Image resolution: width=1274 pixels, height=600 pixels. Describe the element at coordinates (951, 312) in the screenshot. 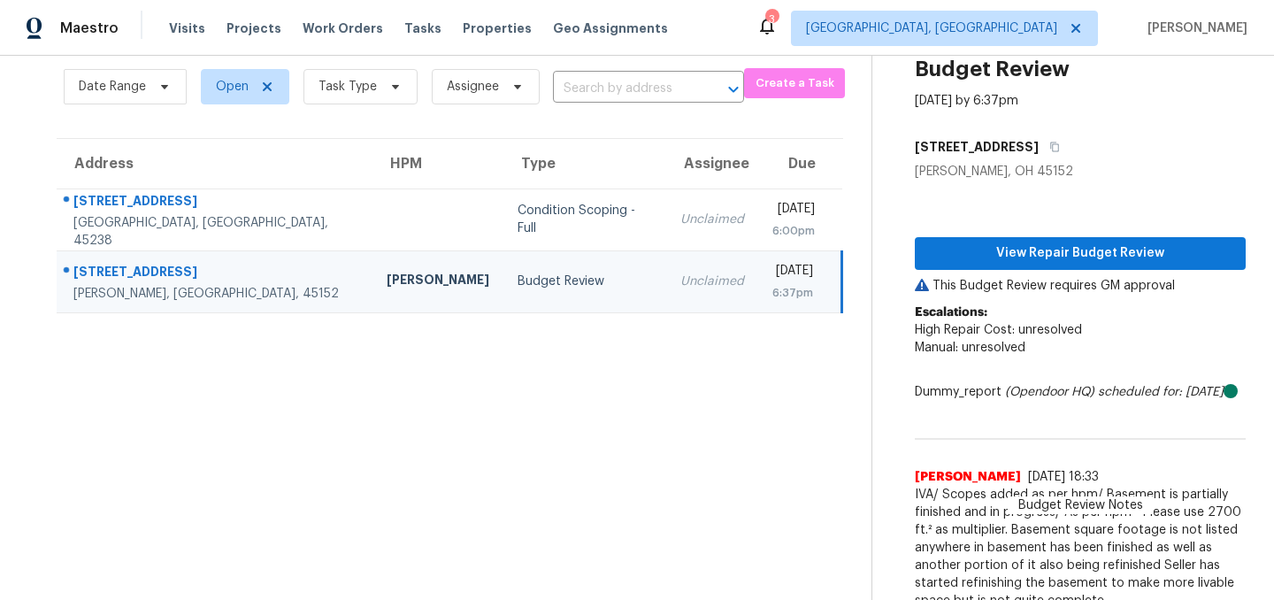

I see `b: Escalations:` at that location.